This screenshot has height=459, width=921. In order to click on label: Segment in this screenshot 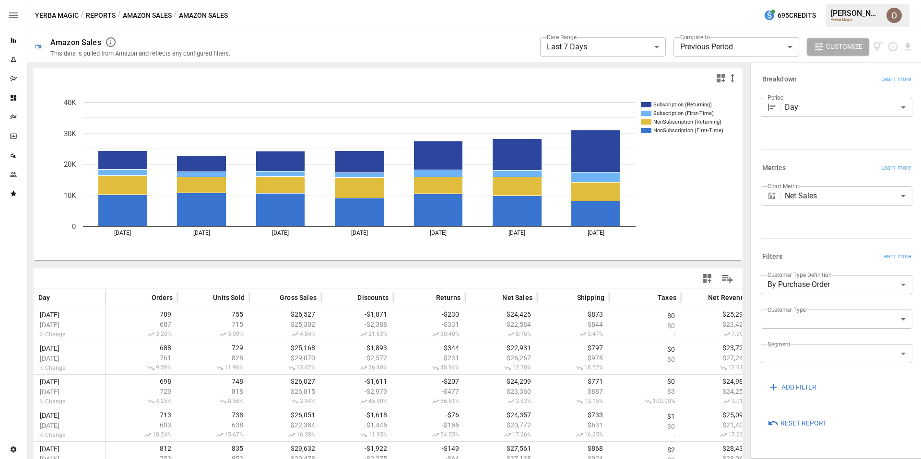, I will do `click(778, 344)`.